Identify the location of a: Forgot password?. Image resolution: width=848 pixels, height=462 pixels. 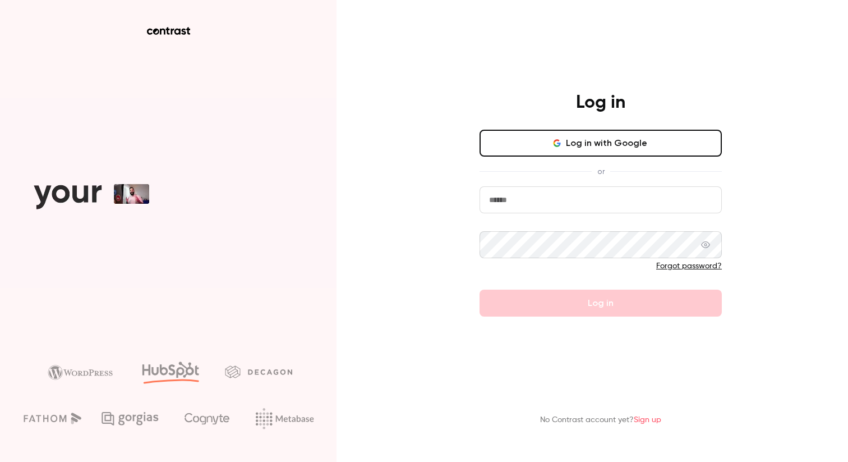
(689, 266).